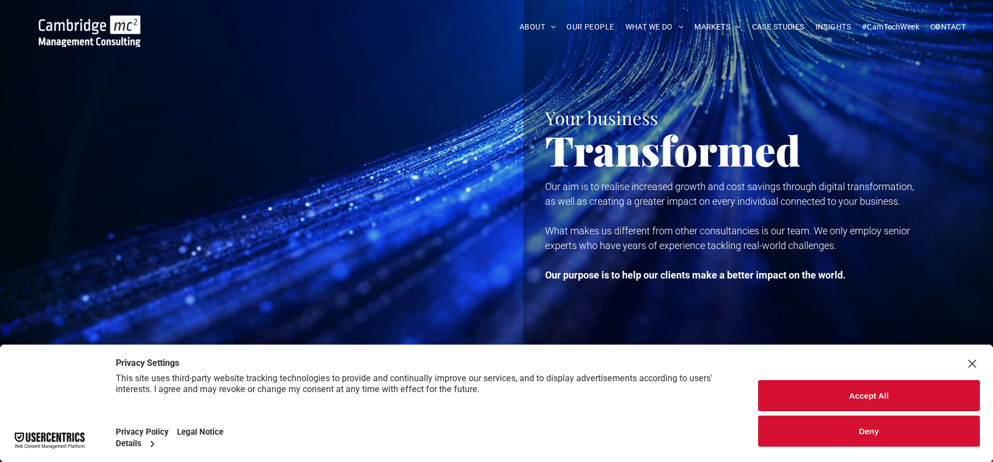  Describe the element at coordinates (696, 275) in the screenshot. I see `strong: Our purpose is to help our clients make a better impact on the world.` at that location.